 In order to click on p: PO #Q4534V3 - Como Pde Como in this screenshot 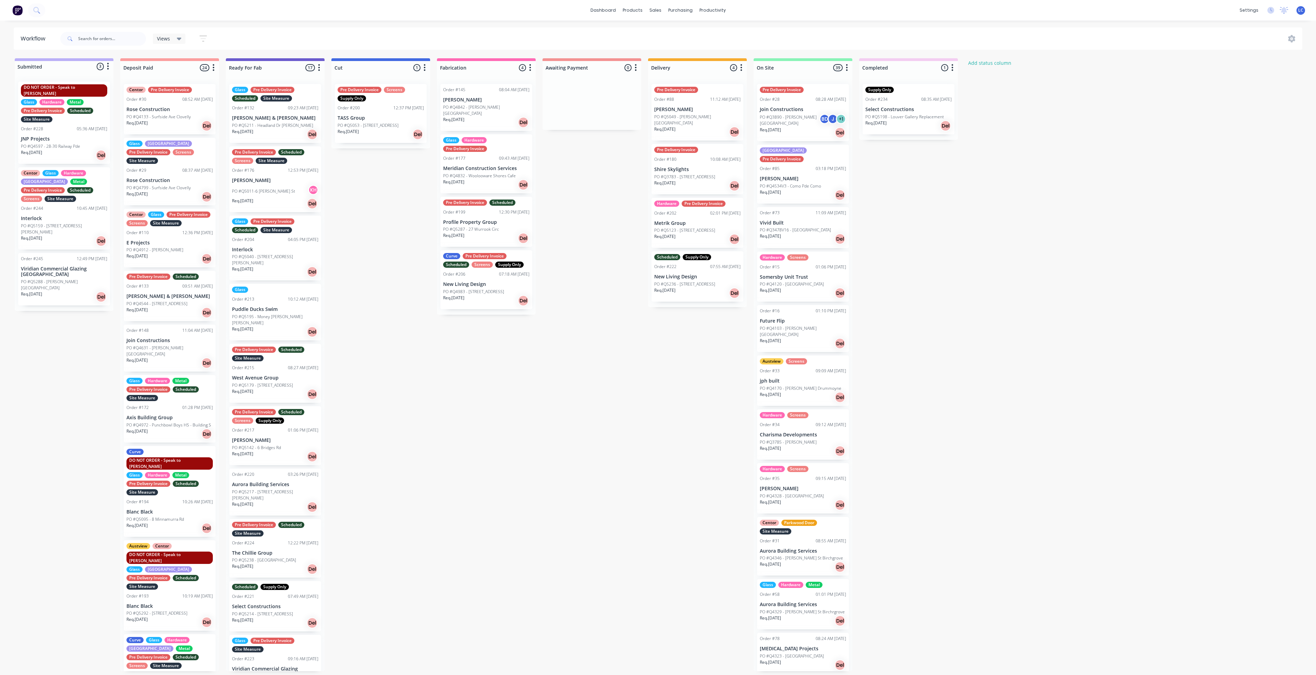, I will do `click(790, 186)`.